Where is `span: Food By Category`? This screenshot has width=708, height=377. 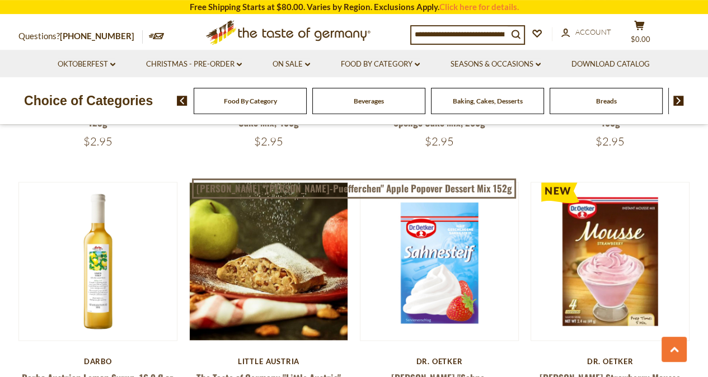
span: Food By Category is located at coordinates (250, 101).